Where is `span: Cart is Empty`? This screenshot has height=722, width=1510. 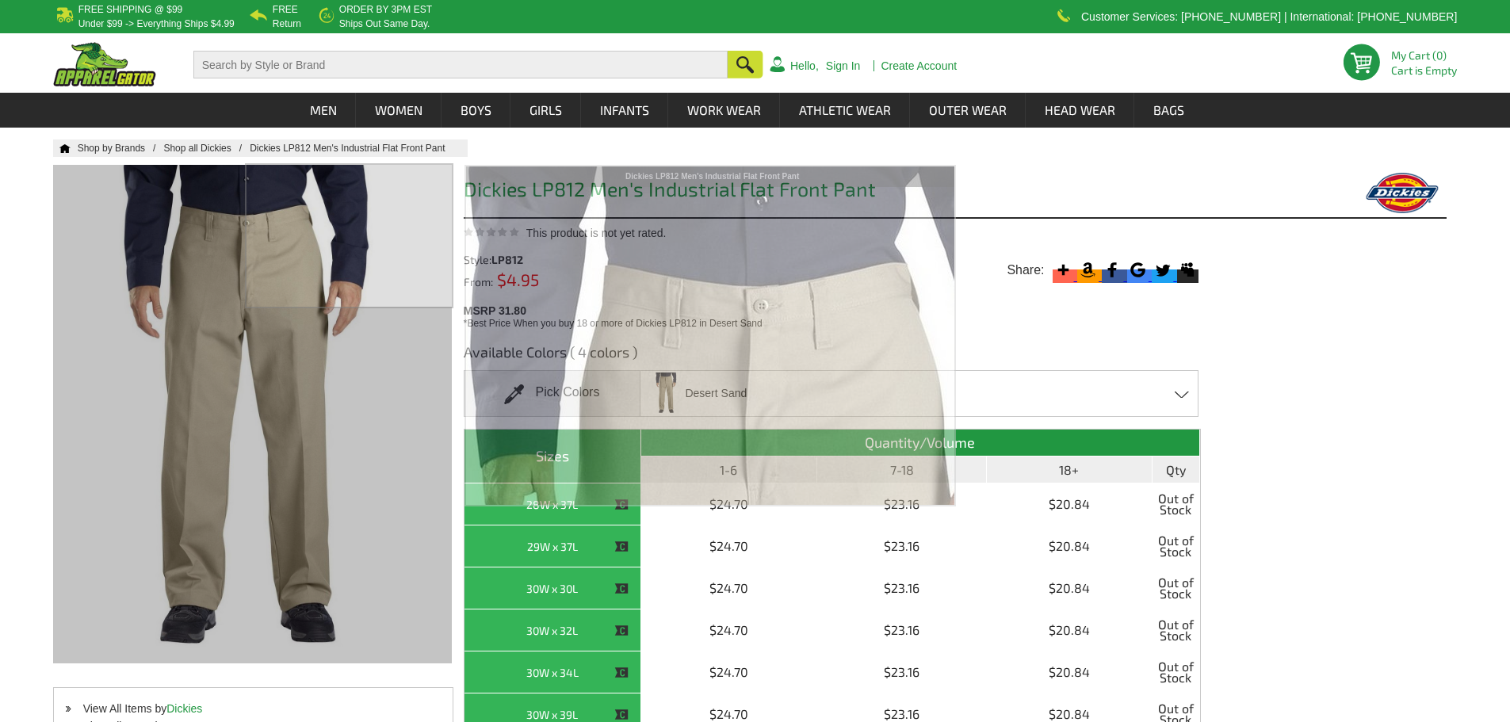
span: Cart is Empty is located at coordinates (1424, 71).